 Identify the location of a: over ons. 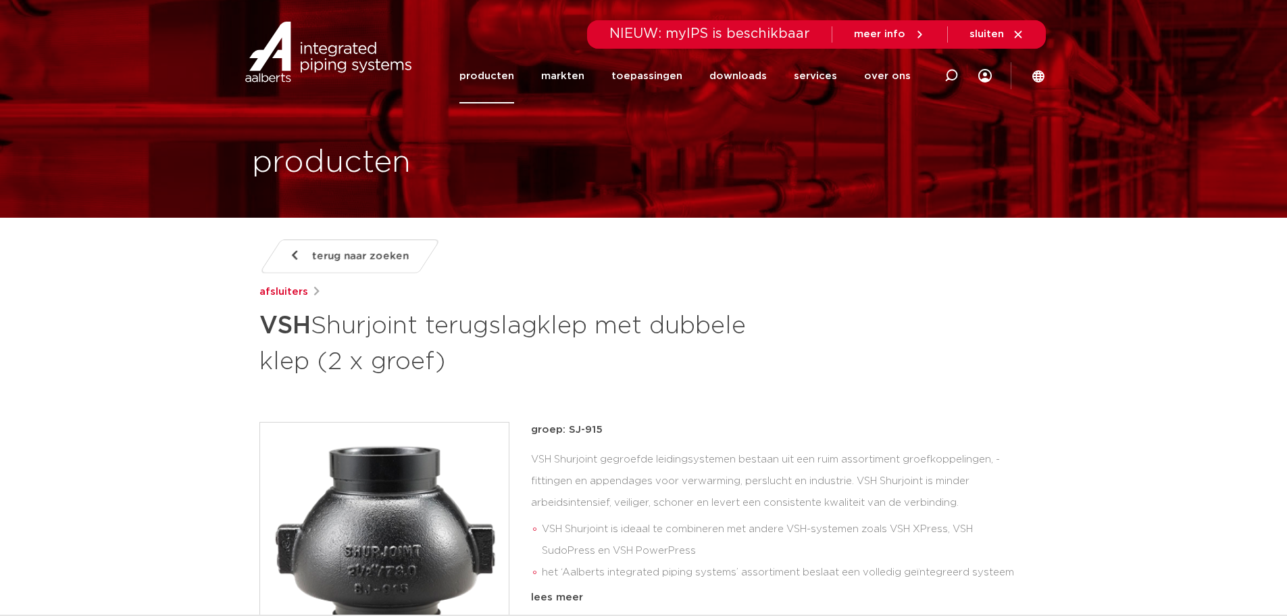
(887, 76).